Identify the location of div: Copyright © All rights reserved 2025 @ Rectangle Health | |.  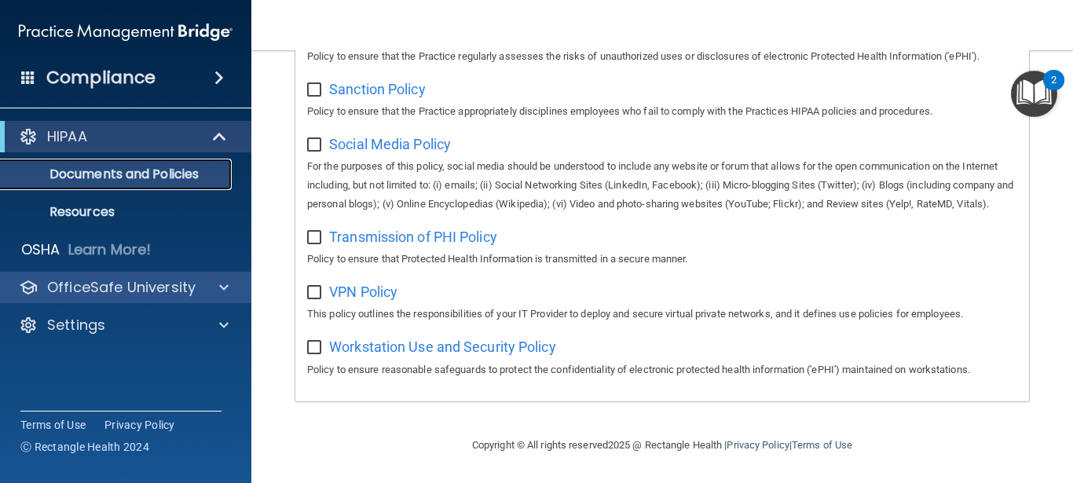
(662, 446).